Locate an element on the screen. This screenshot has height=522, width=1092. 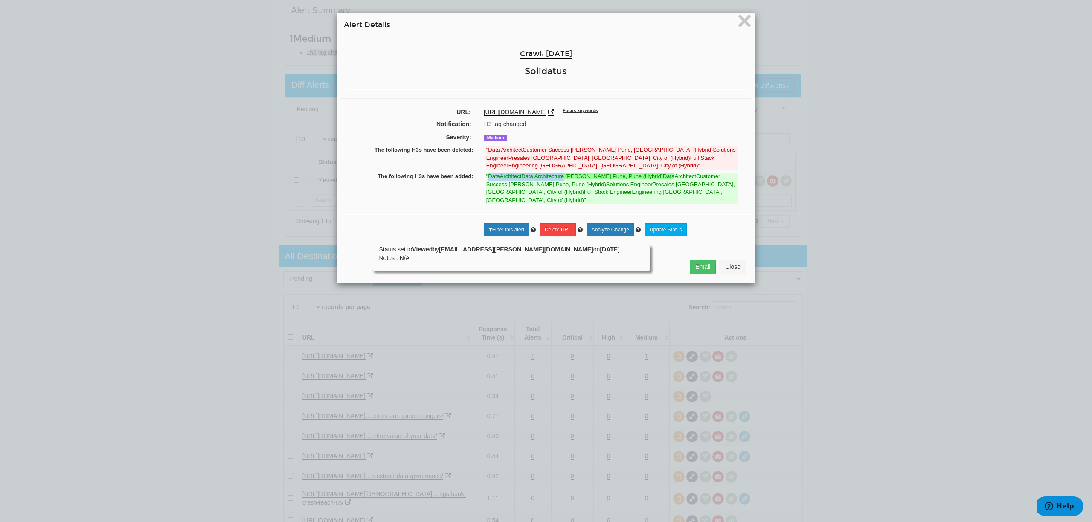
button: Email is located at coordinates (702, 267).